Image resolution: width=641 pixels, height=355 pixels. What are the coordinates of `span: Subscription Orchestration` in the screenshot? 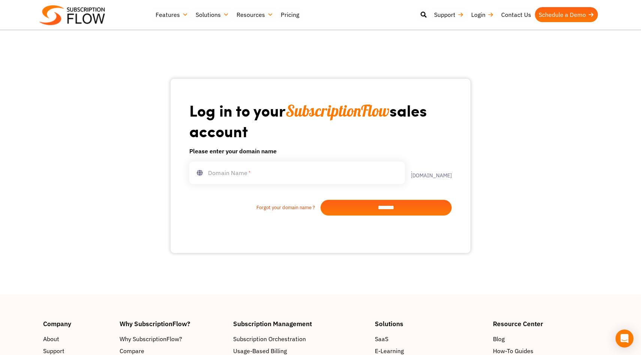 It's located at (269, 339).